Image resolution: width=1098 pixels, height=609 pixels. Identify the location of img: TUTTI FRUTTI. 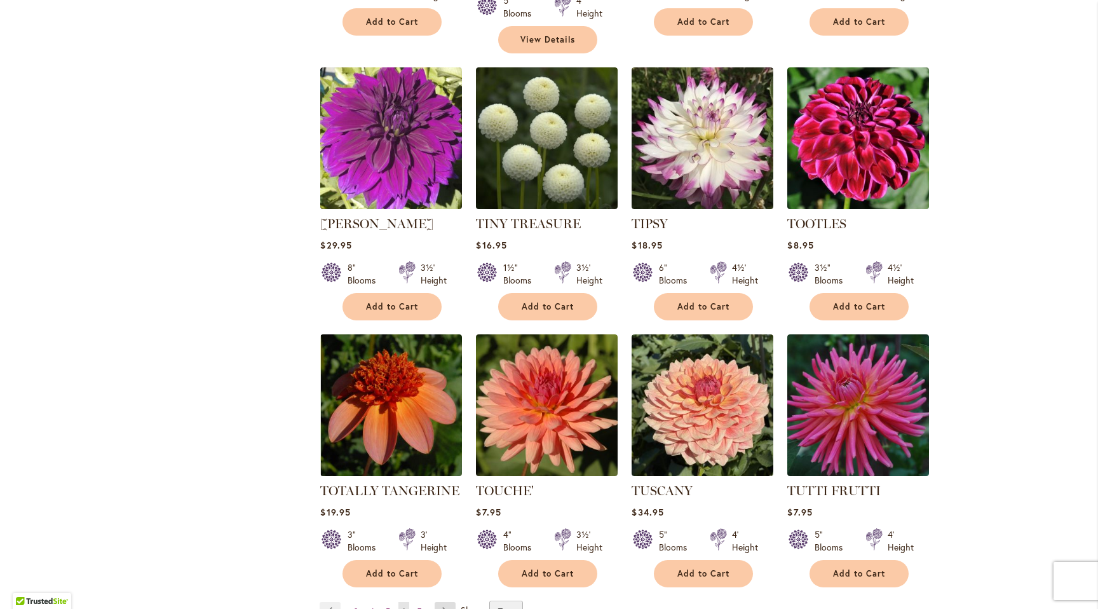
(858, 405).